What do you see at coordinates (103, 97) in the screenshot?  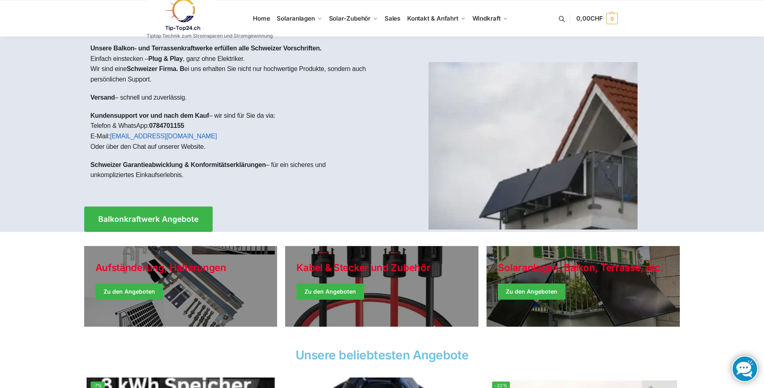 I see `strong: Versand` at bounding box center [103, 97].